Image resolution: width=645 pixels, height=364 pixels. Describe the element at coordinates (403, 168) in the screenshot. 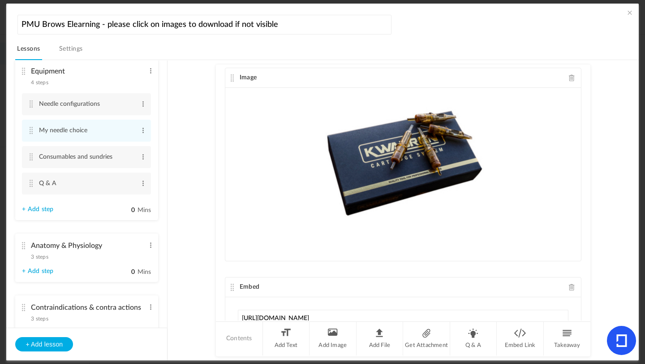

I see `img: img-4829.jpg` at that location.